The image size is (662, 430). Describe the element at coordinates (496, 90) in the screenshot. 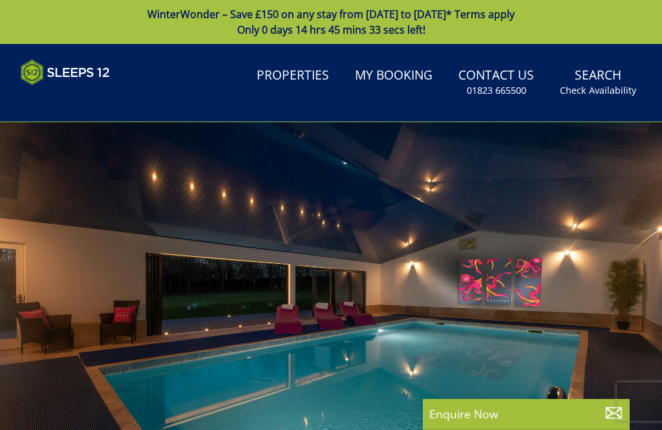

I see `small: 01823 665500` at that location.